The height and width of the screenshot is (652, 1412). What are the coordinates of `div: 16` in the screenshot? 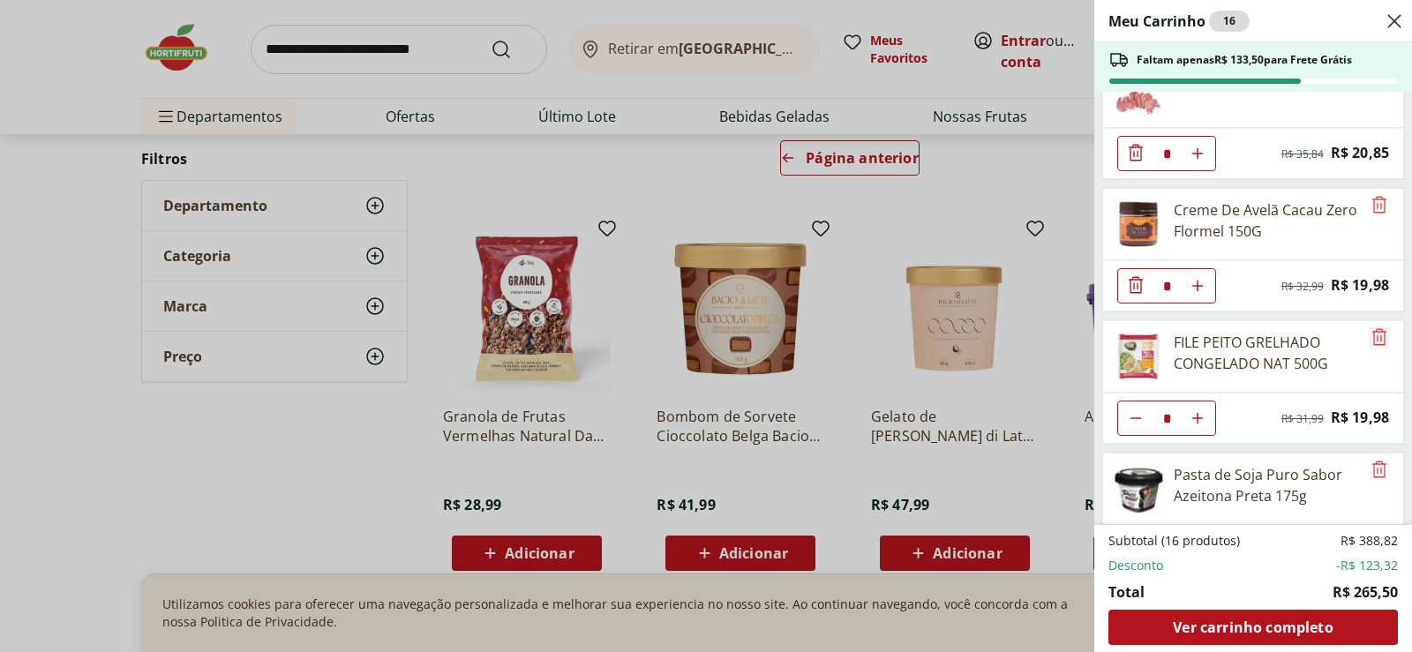 It's located at (1230, 21).